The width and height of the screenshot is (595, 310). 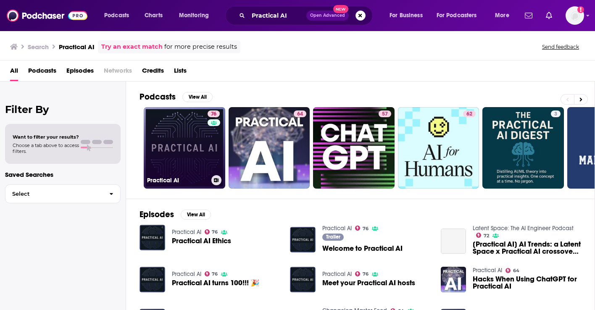 I want to click on img: Practical AI turns 100!!! 🎉, so click(x=152, y=279).